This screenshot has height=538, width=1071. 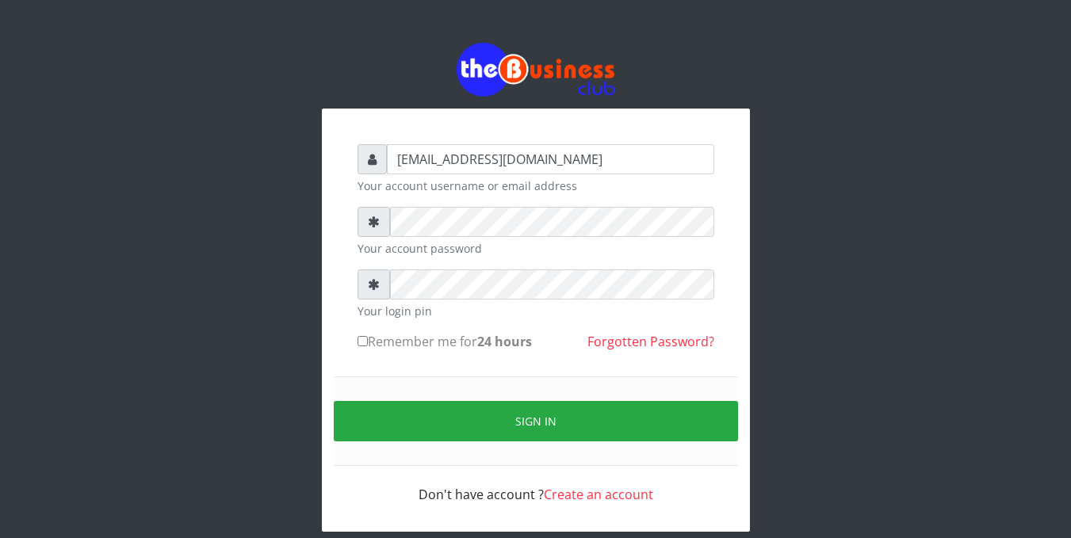 I want to click on a: Create an account, so click(x=598, y=495).